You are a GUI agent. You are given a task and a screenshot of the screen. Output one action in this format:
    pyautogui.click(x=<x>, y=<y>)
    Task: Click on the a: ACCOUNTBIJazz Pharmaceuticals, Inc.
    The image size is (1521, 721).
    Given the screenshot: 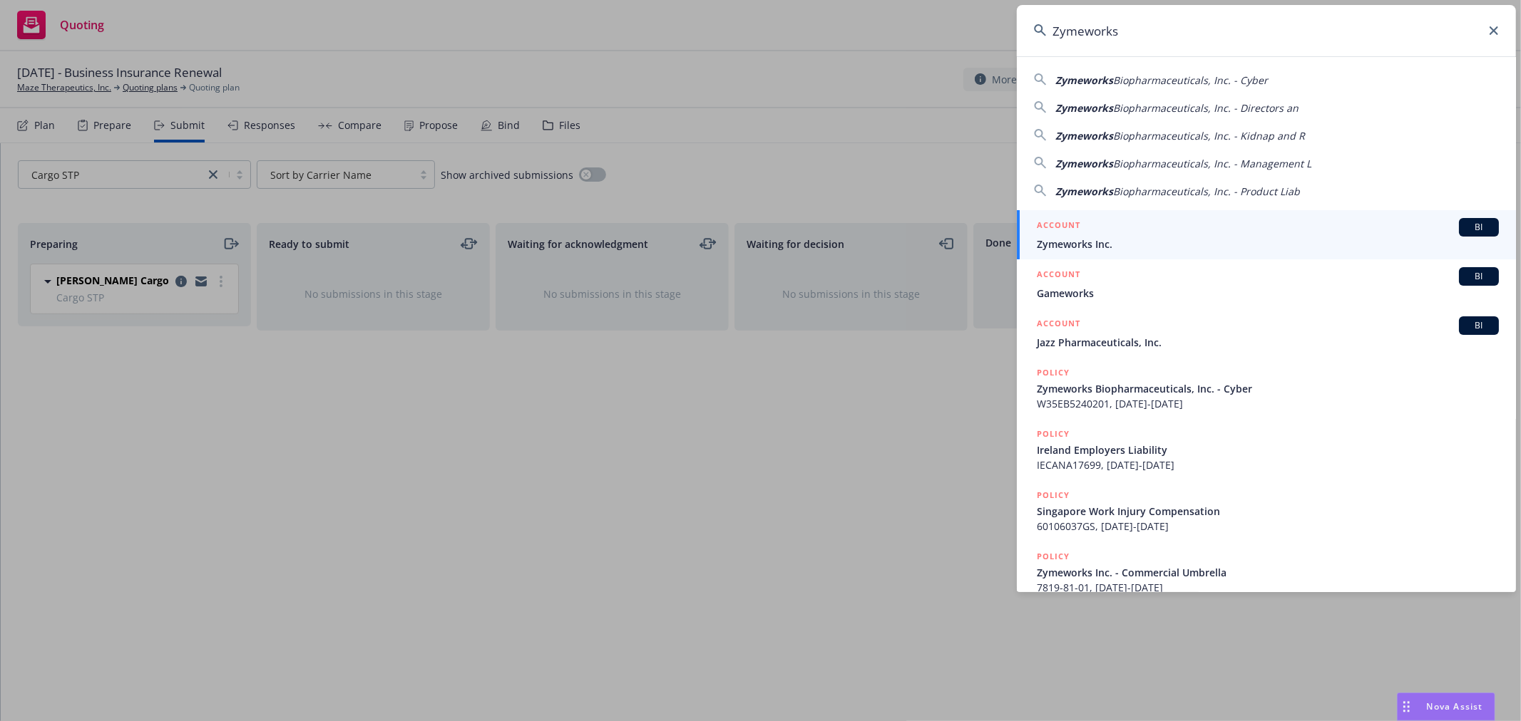 What is the action you would take?
    pyautogui.click(x=1266, y=333)
    